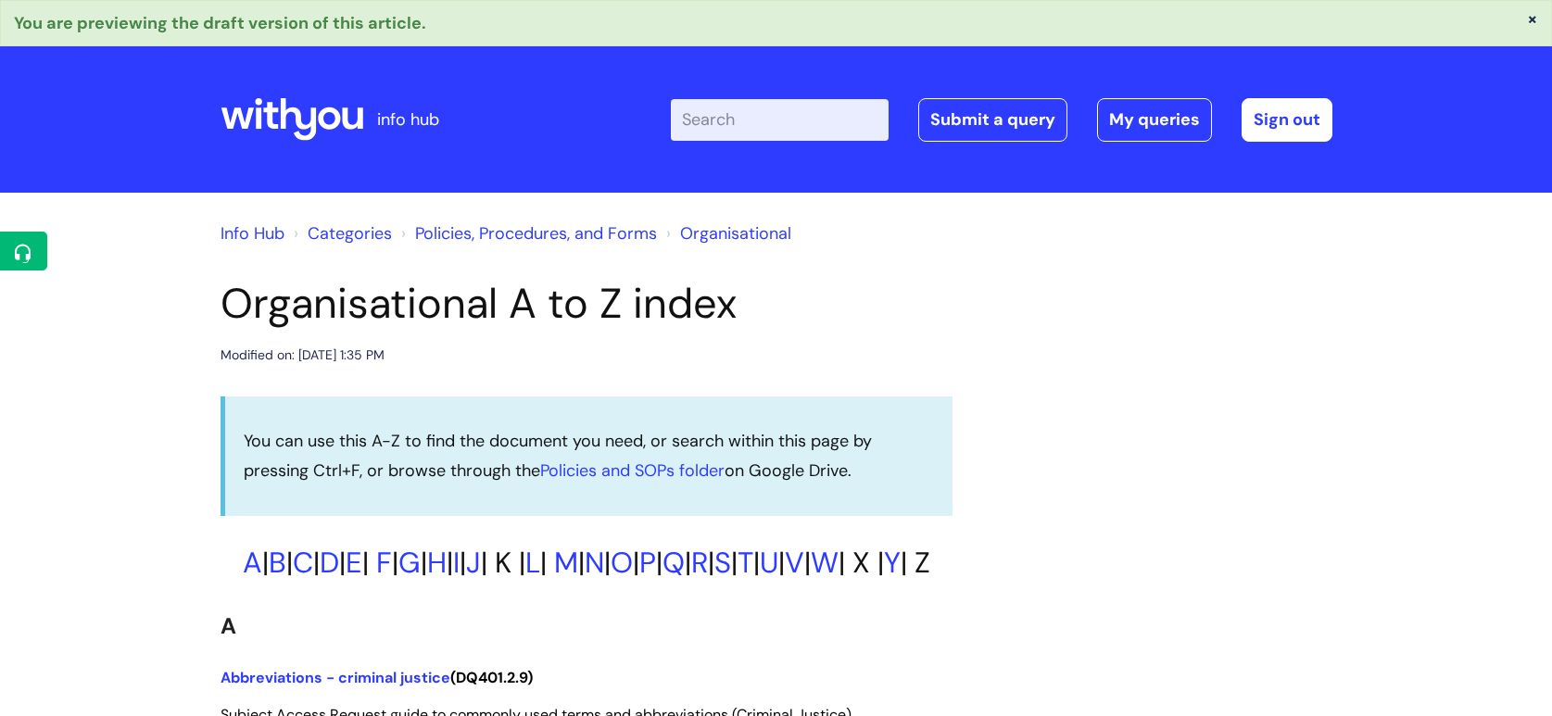 This screenshot has height=716, width=1552. What do you see at coordinates (992, 120) in the screenshot?
I see `a: Submit a query` at bounding box center [992, 120].